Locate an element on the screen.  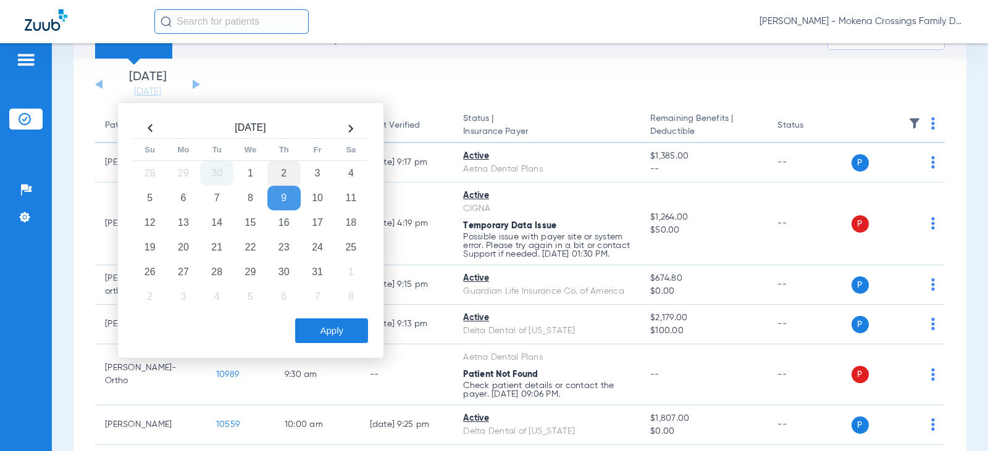
span: Patient Not Found is located at coordinates (500, 375).